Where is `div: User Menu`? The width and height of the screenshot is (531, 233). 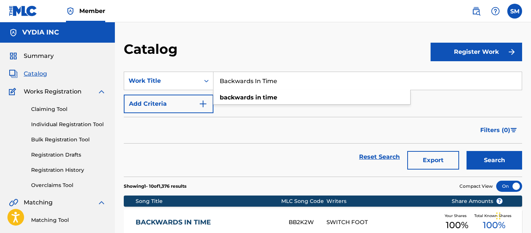
div: User Menu is located at coordinates (514, 11).